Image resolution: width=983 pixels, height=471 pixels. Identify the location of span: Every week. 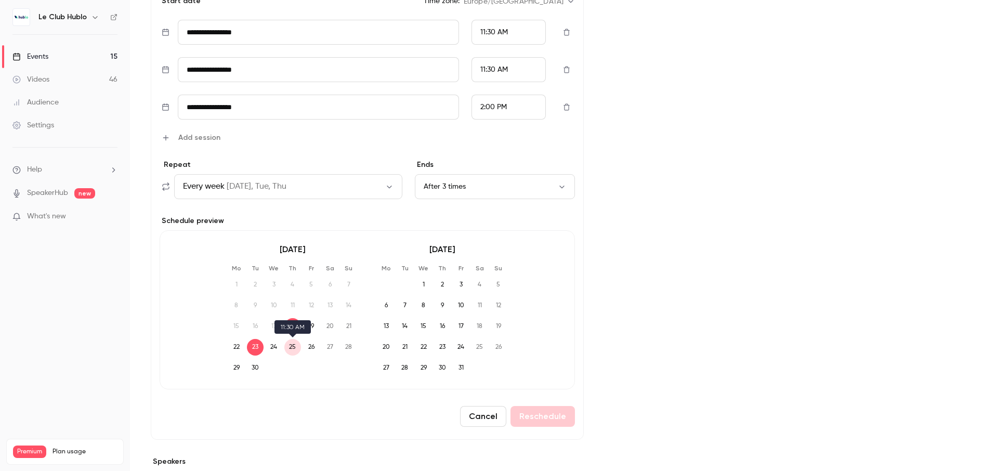
(204, 187).